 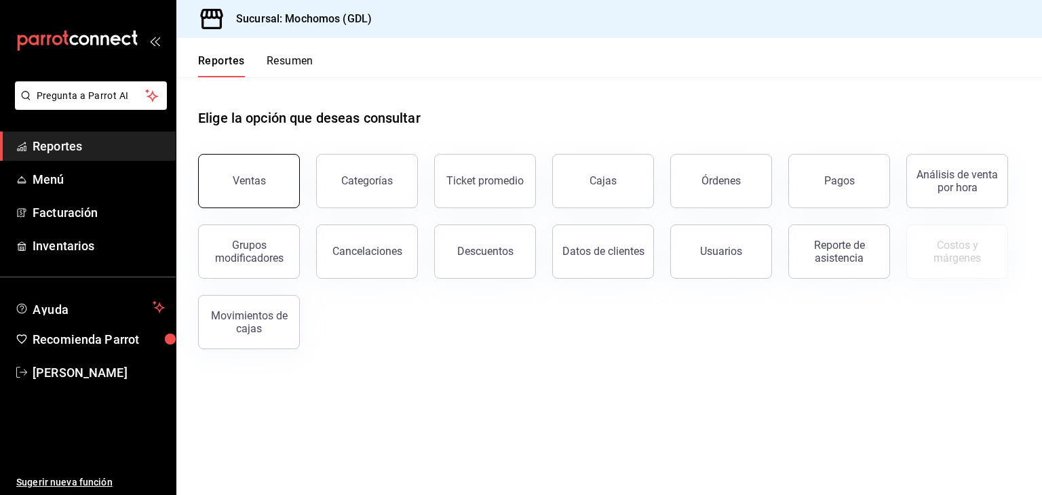 What do you see at coordinates (249, 322) in the screenshot?
I see `div: Movimientos de cajas` at bounding box center [249, 322].